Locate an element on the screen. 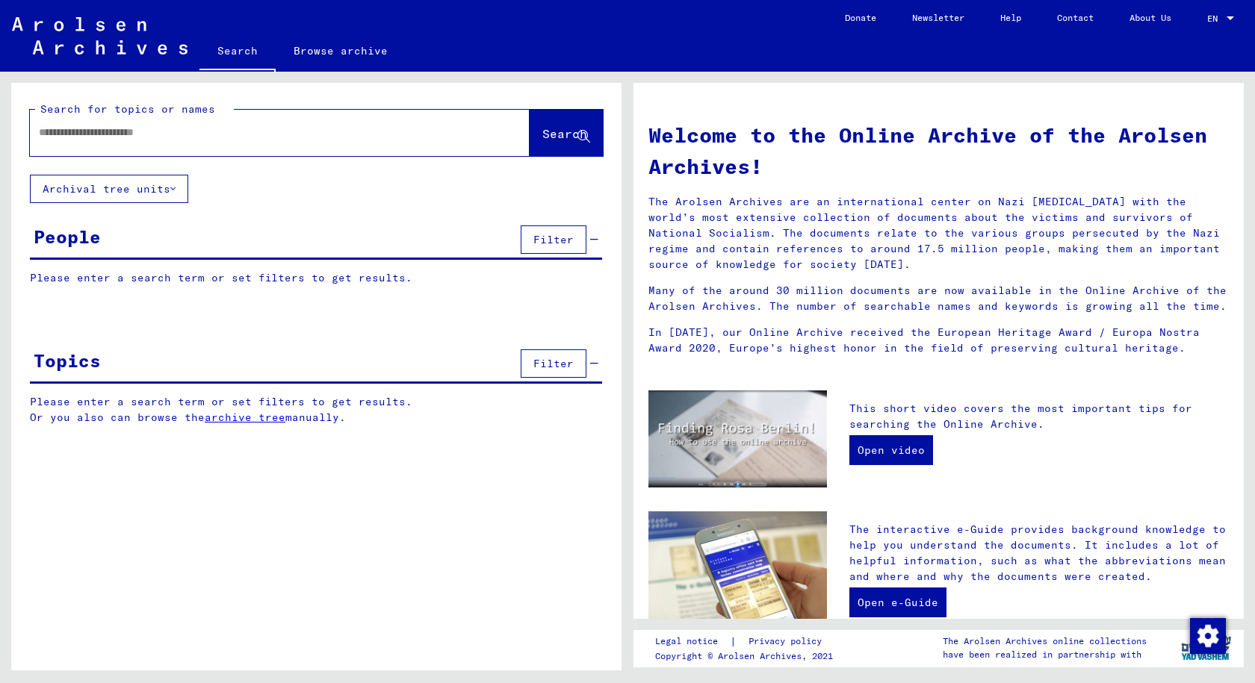 This screenshot has height=683, width=1255. button: Search is located at coordinates (566, 133).